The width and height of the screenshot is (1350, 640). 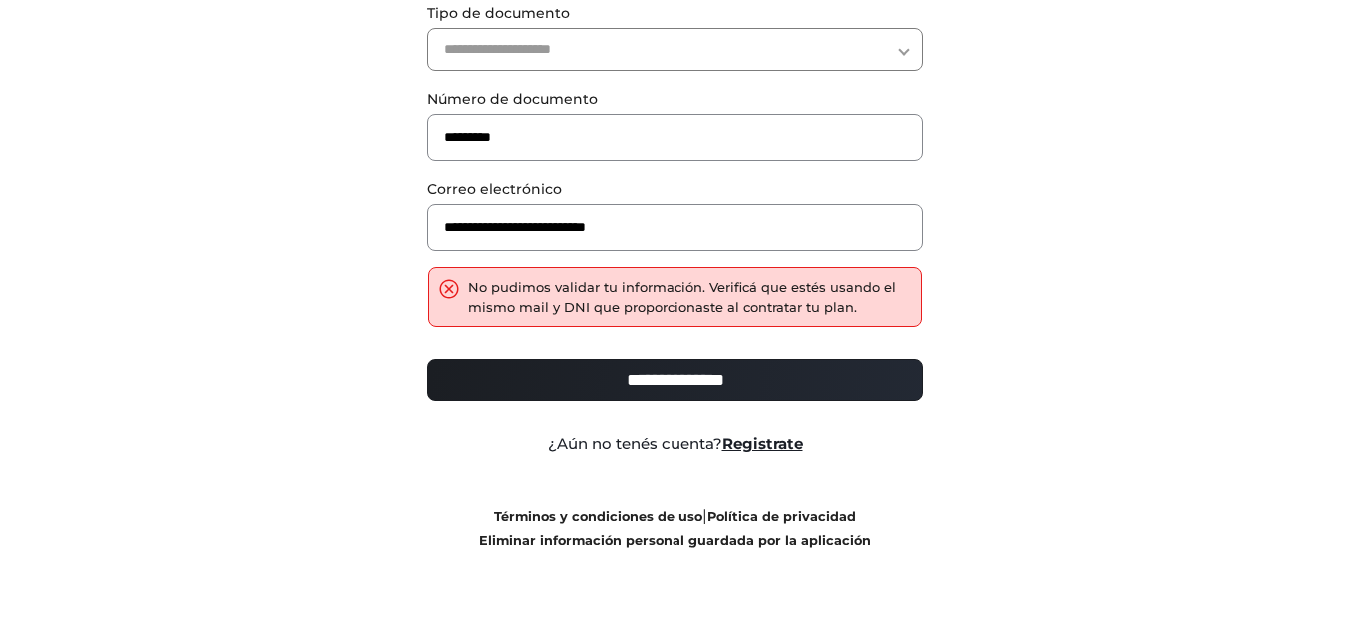 What do you see at coordinates (597, 517) in the screenshot?
I see `a: Términos y condiciones de uso` at bounding box center [597, 517].